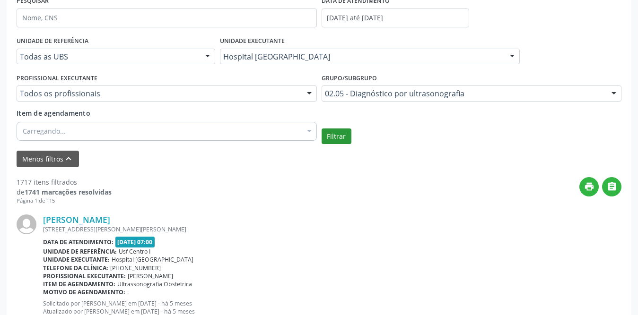 This screenshot has width=638, height=315. I want to click on b: Unidade de referência:, so click(80, 252).